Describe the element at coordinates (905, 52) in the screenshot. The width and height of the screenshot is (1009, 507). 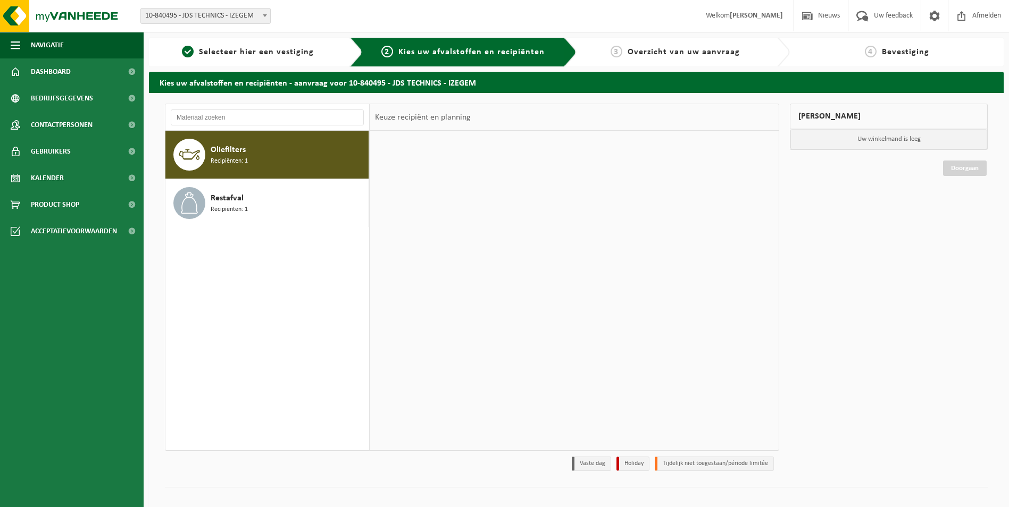
I see `span: Bevestiging` at that location.